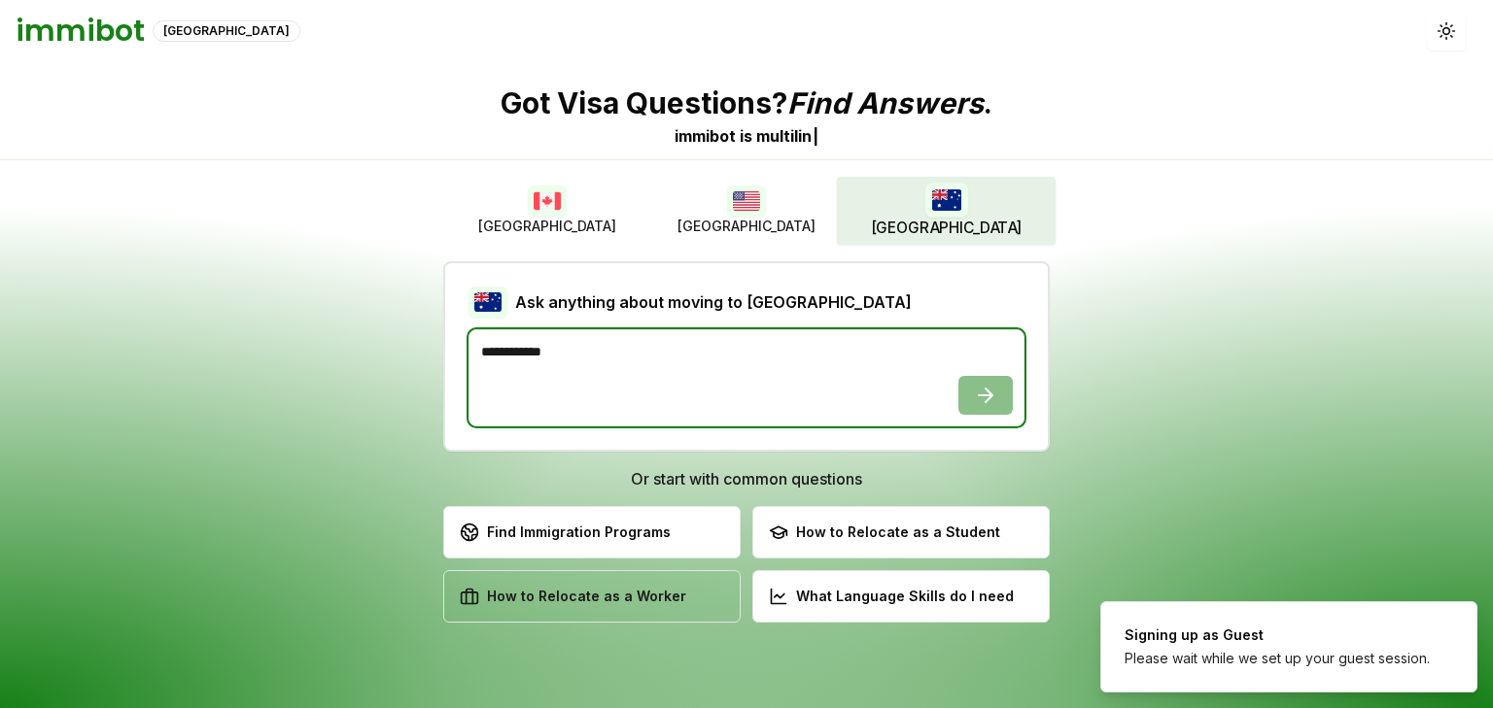  Describe the element at coordinates (1277, 659) in the screenshot. I see `div: Please wait while we set up your guest session.` at that location.